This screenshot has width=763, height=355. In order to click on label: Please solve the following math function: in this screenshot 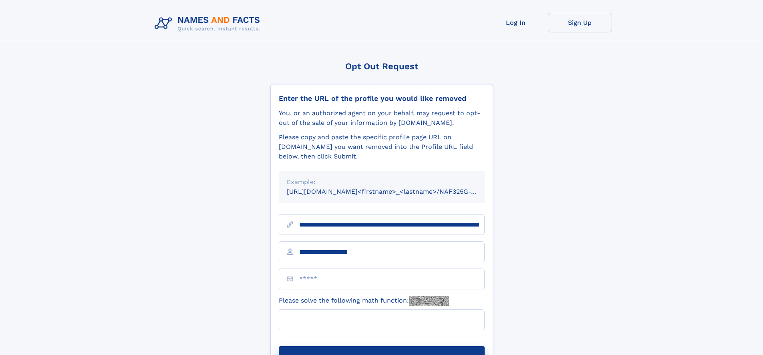, I will do `click(364, 301)`.